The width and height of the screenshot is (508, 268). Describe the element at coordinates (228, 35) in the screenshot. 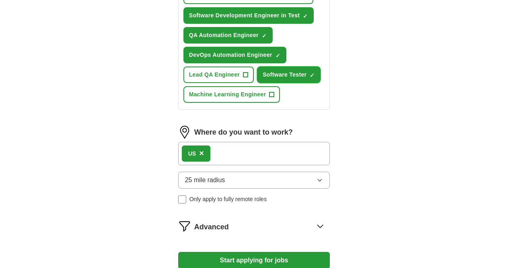

I see `button: QA Automation Engineer✓` at that location.